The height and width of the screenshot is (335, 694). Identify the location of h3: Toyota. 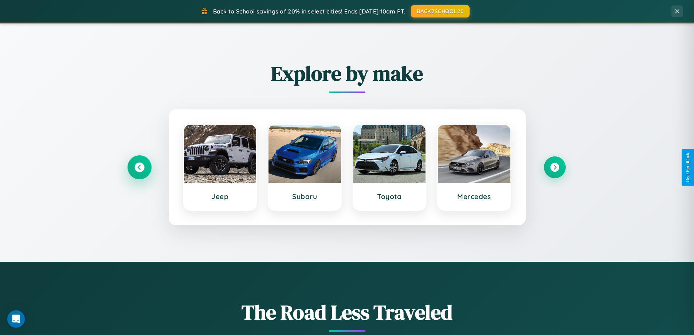
(390, 196).